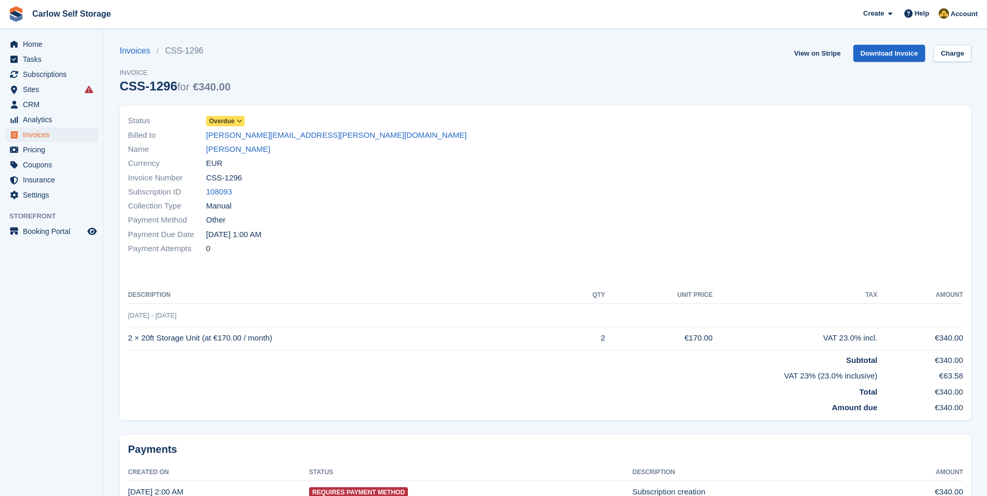 Image resolution: width=987 pixels, height=496 pixels. I want to click on span: Home, so click(54, 44).